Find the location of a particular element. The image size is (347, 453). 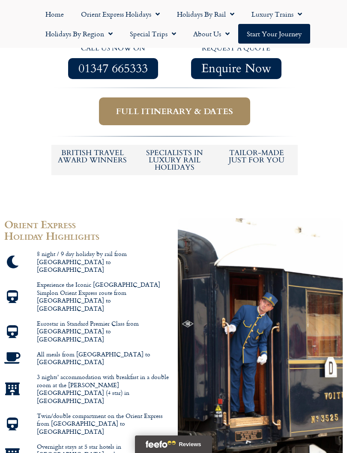

h6: Specialists in luxury rail holidays is located at coordinates (175, 160).